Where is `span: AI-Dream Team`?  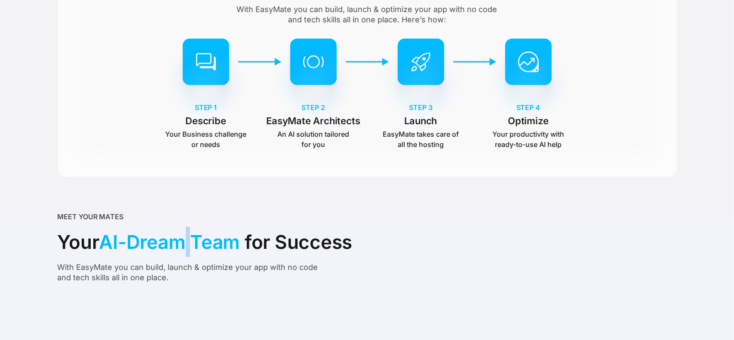 span: AI-Dream Team is located at coordinates (170, 242).